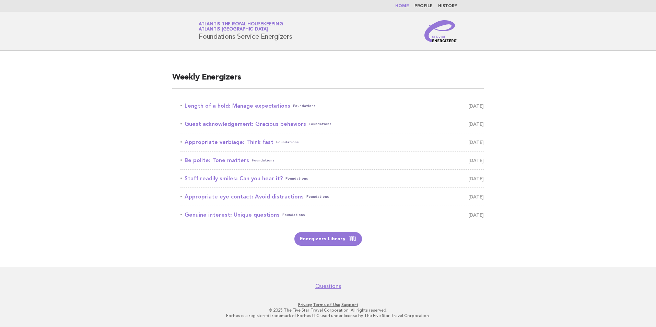  What do you see at coordinates (328, 80) in the screenshot?
I see `h2: Weekly Energizers` at bounding box center [328, 80].